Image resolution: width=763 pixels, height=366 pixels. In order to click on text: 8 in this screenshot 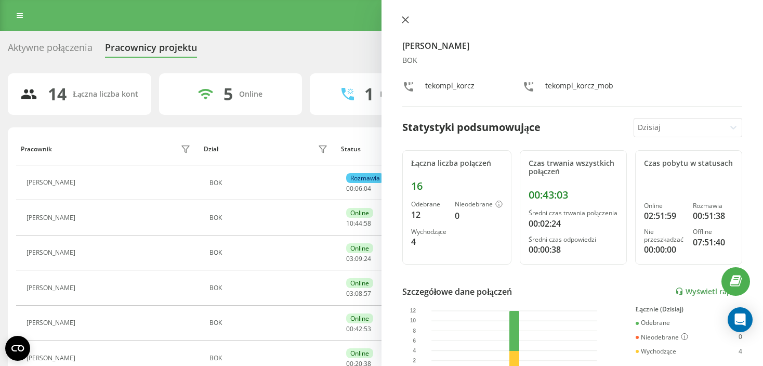, I will do `click(415, 330)`.